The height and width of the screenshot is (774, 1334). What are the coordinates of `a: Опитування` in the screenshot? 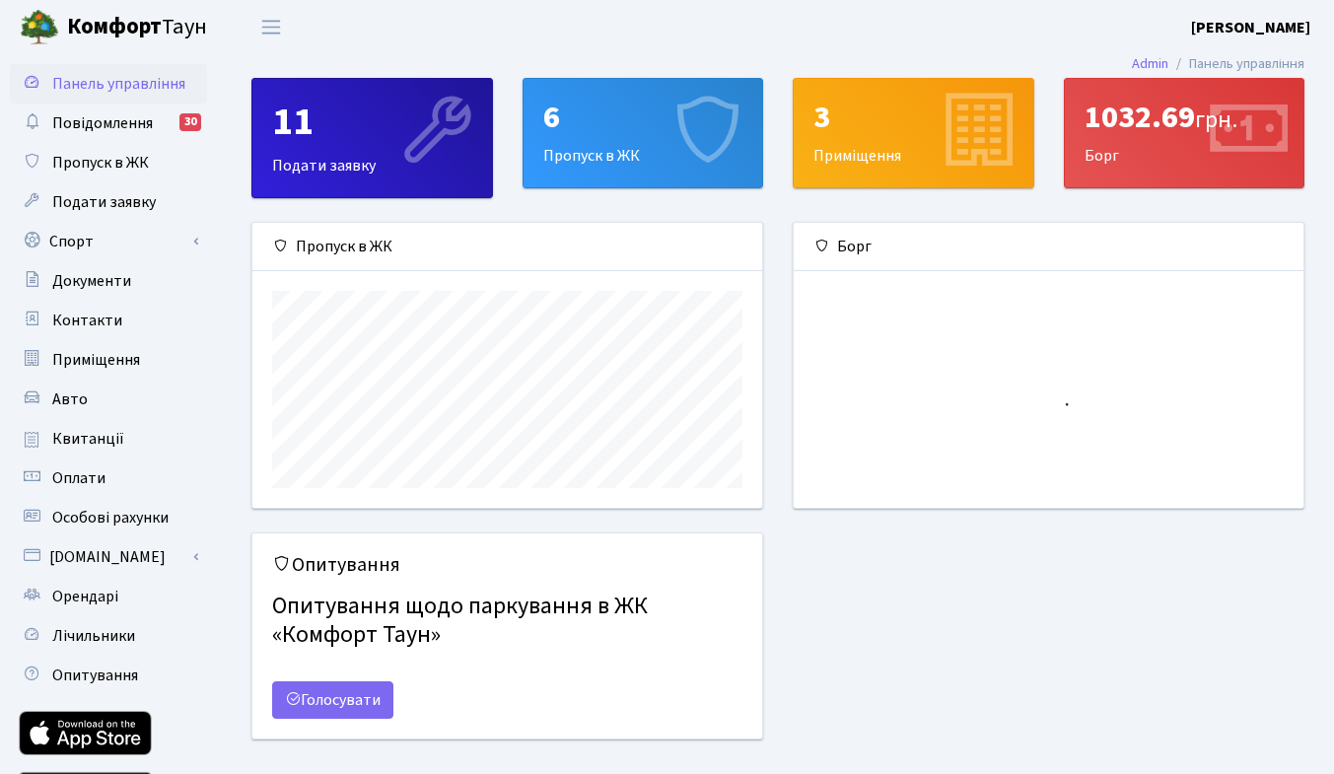 It's located at (108, 675).